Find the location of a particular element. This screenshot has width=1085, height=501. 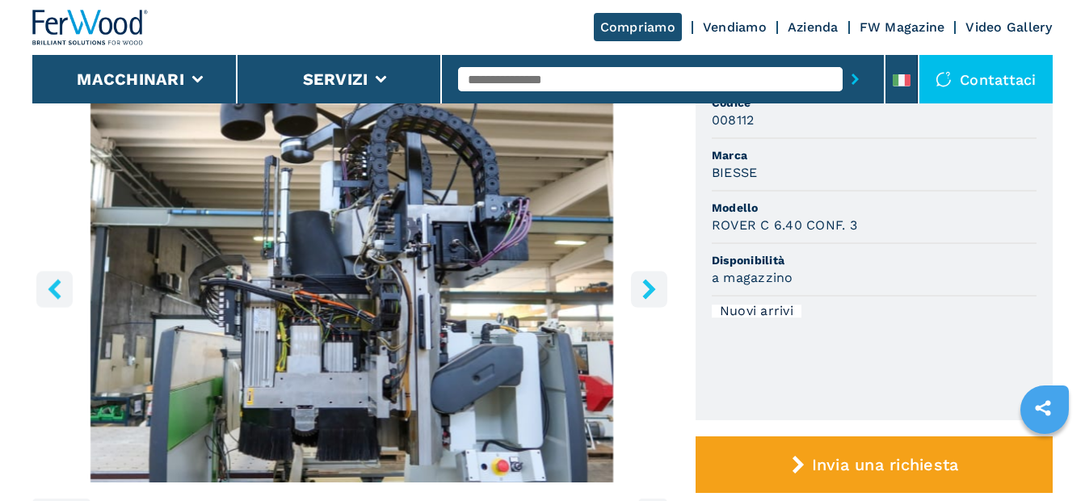

div: Nuovi arrivi is located at coordinates (756, 311).